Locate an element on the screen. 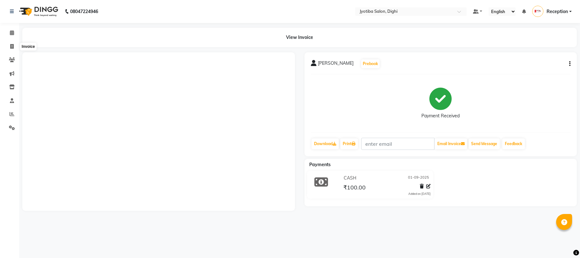 Image resolution: width=580 pixels, height=258 pixels. span: 01-09-2025 is located at coordinates (418, 178).